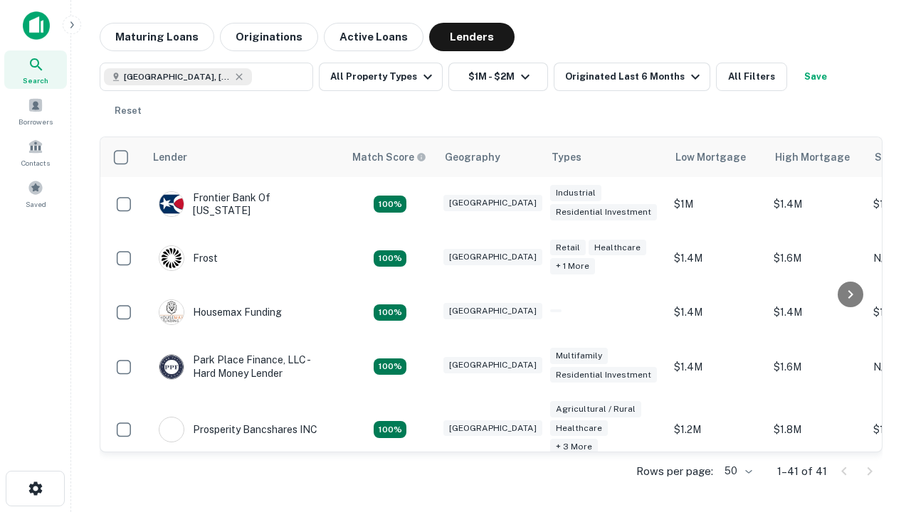 Image resolution: width=911 pixels, height=512 pixels. Describe the element at coordinates (381, 77) in the screenshot. I see `button: All Property Types` at that location.